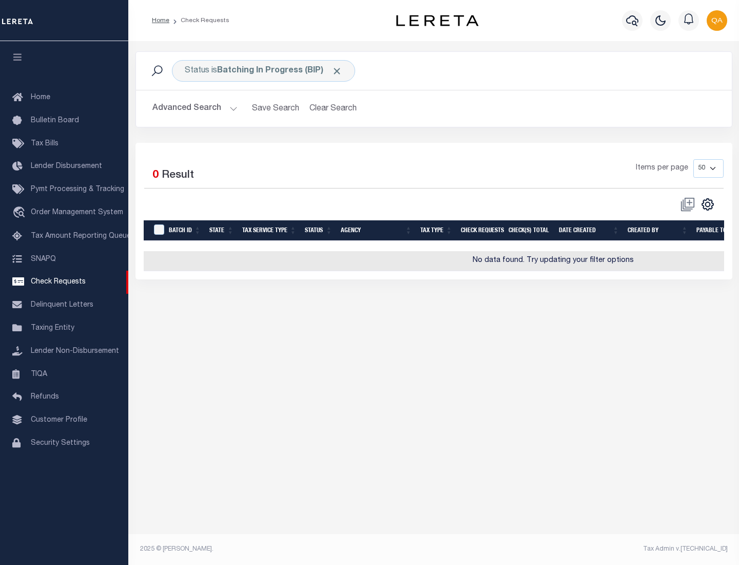 This screenshot has height=565, width=739. What do you see at coordinates (662, 168) in the screenshot?
I see `span: Items per page` at bounding box center [662, 168].